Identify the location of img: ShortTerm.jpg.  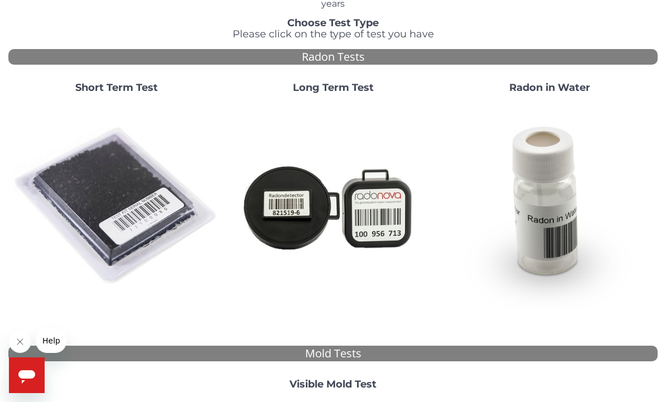
(117, 206).